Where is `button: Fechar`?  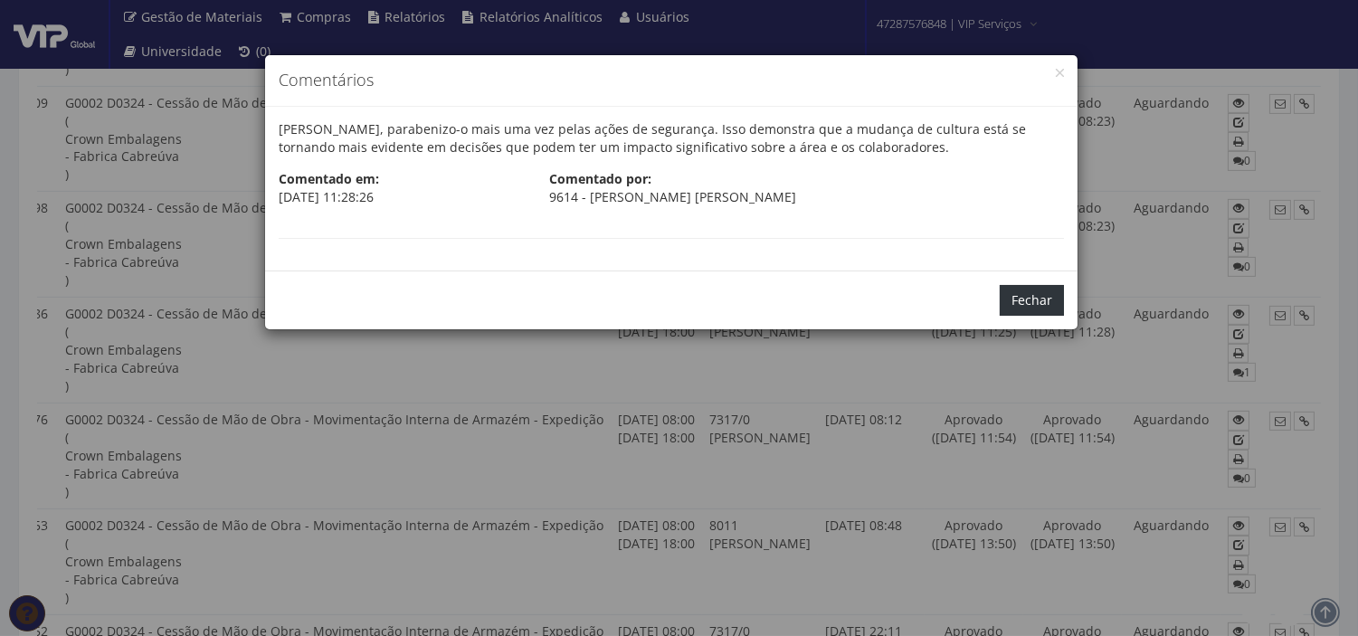 button: Fechar is located at coordinates (1031, 300).